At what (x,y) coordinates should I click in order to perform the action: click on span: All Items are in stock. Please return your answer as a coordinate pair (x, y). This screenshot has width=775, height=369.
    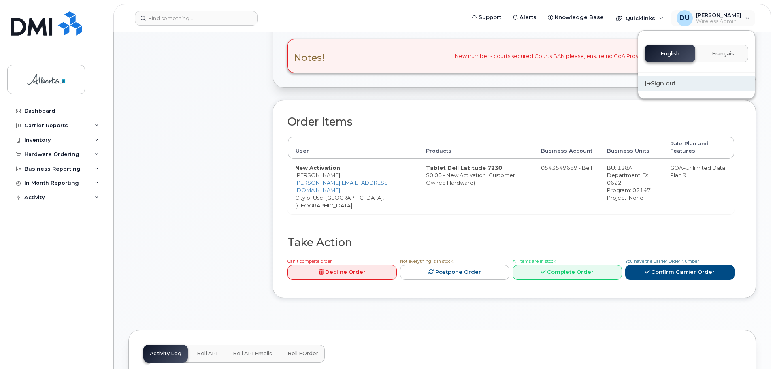
    Looking at the image, I should click on (534, 261).